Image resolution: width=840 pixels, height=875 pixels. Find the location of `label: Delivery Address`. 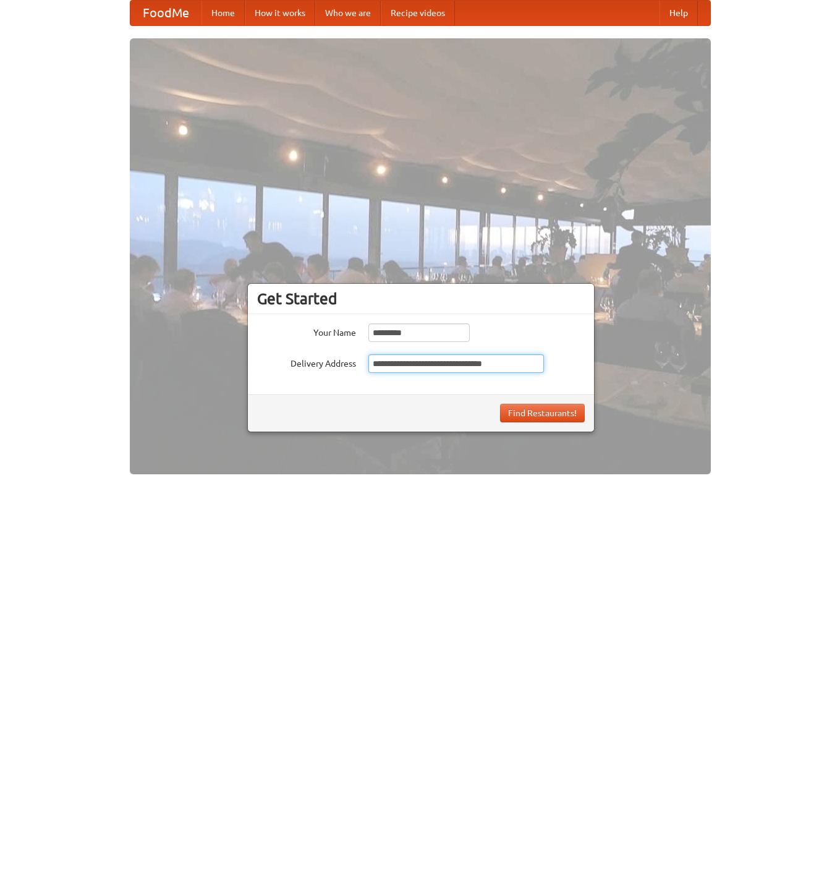

label: Delivery Address is located at coordinates (307, 362).